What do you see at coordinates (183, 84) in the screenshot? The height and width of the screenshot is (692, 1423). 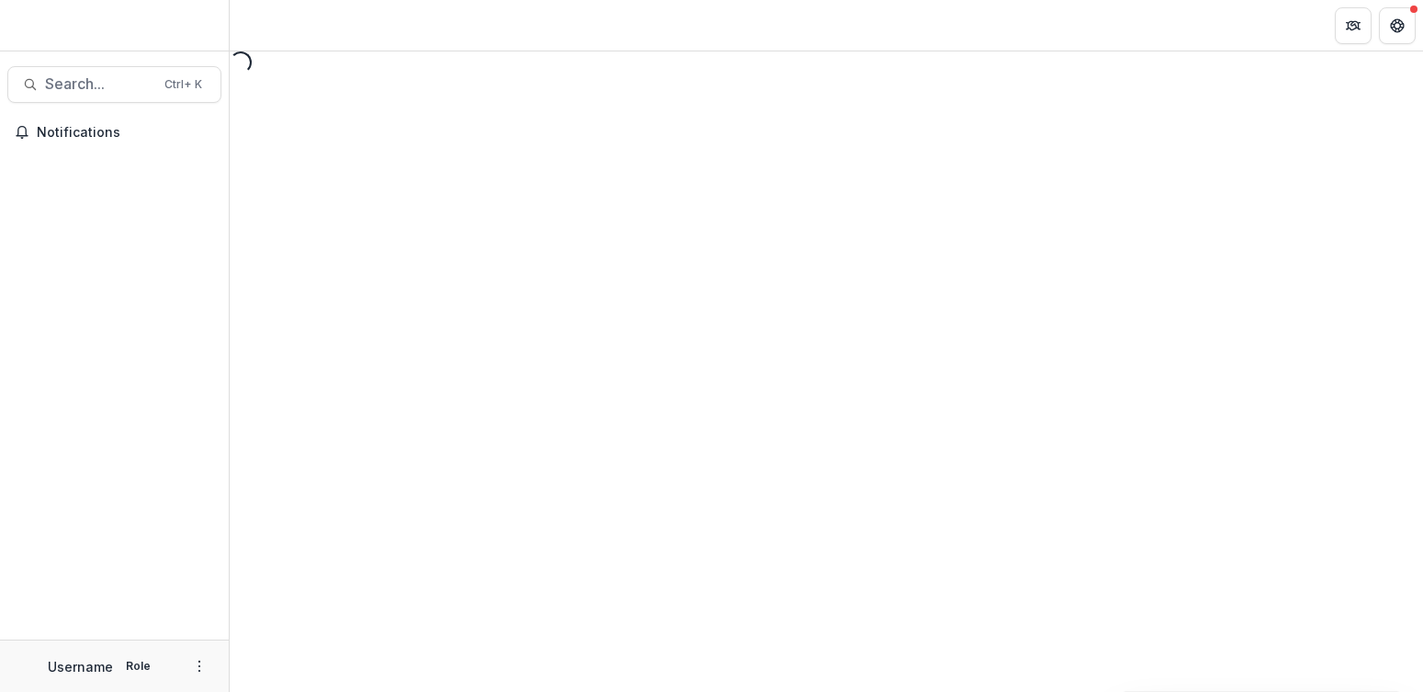 I see `div: Ctrl + K` at bounding box center [183, 84].